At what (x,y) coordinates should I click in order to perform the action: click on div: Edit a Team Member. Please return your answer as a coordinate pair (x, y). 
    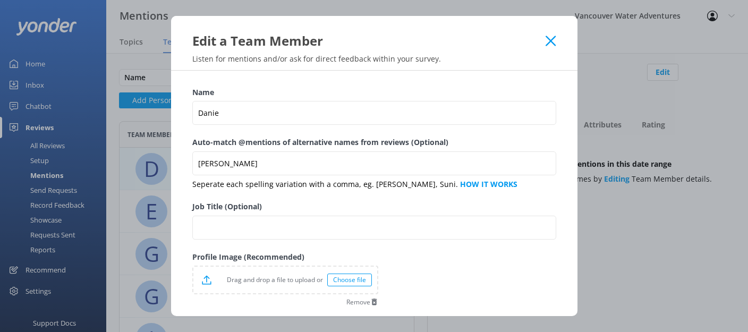
    Looking at the image, I should click on (369, 40).